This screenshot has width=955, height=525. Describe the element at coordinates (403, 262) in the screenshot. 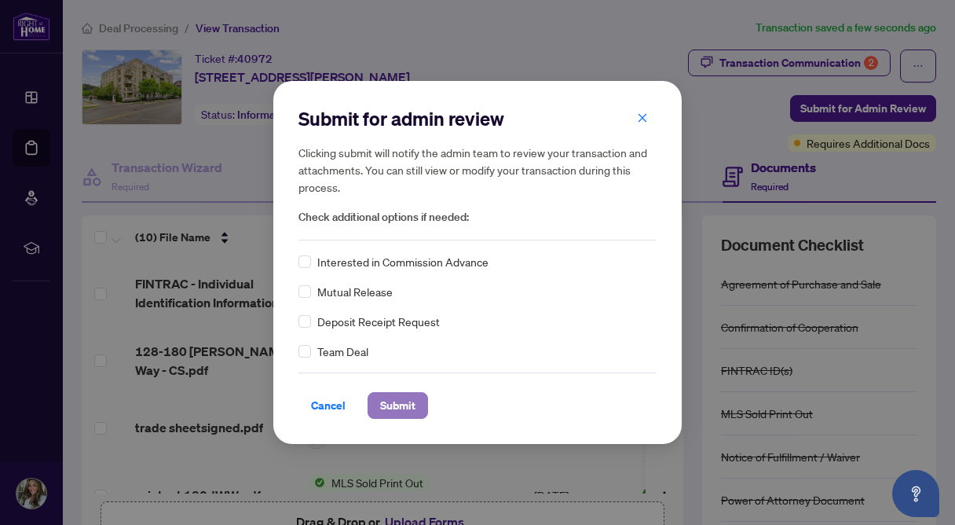

I see `span: Interested in Commission Advance` at that location.